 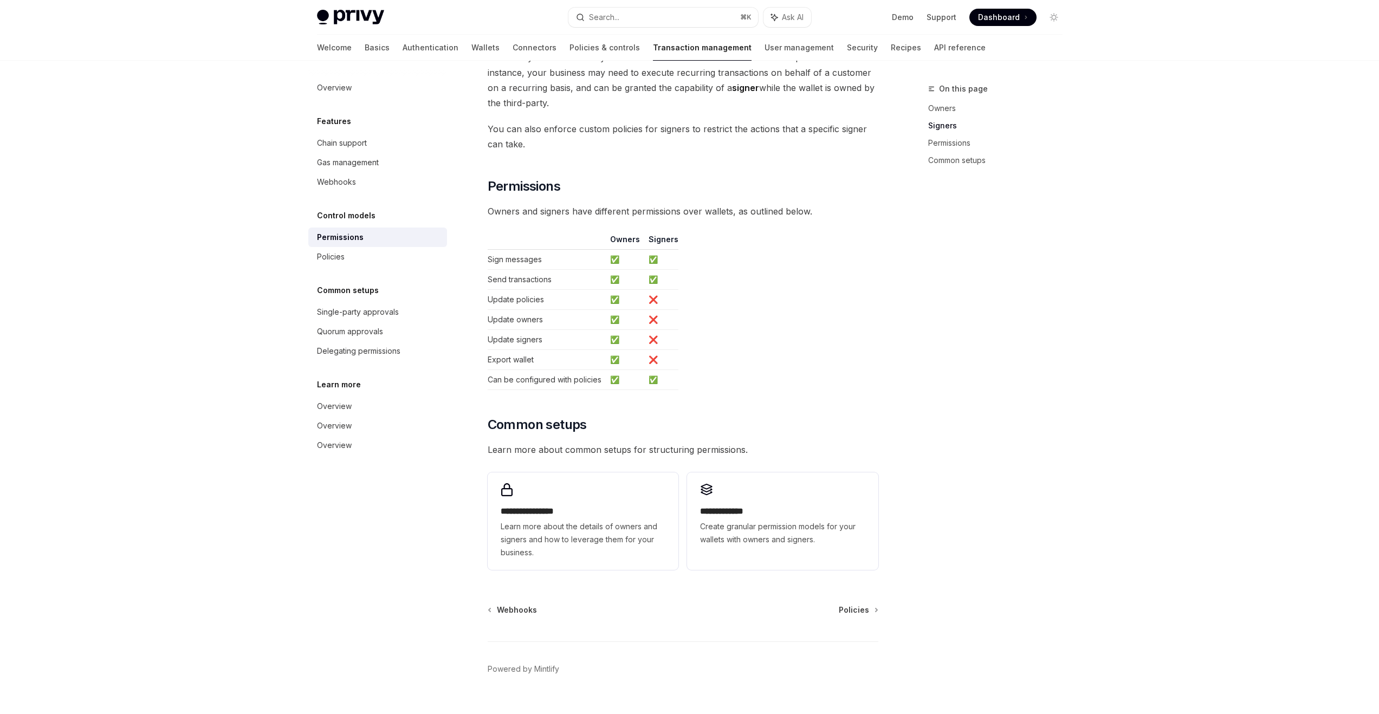 I want to click on div: Permissions, so click(x=340, y=237).